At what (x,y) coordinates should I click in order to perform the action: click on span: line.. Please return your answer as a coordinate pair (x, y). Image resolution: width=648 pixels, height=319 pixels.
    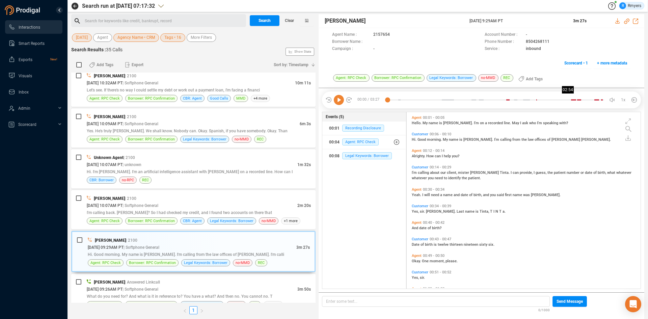
    Looking at the image, I should click on (508, 123).